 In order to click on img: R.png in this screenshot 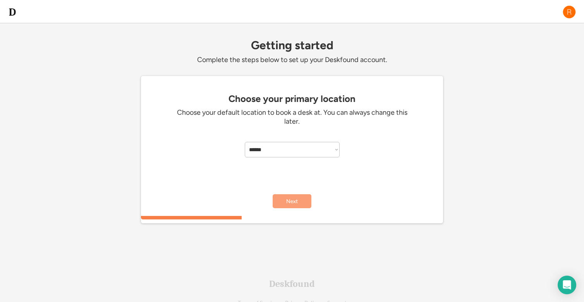, I will do `click(569, 12)`.